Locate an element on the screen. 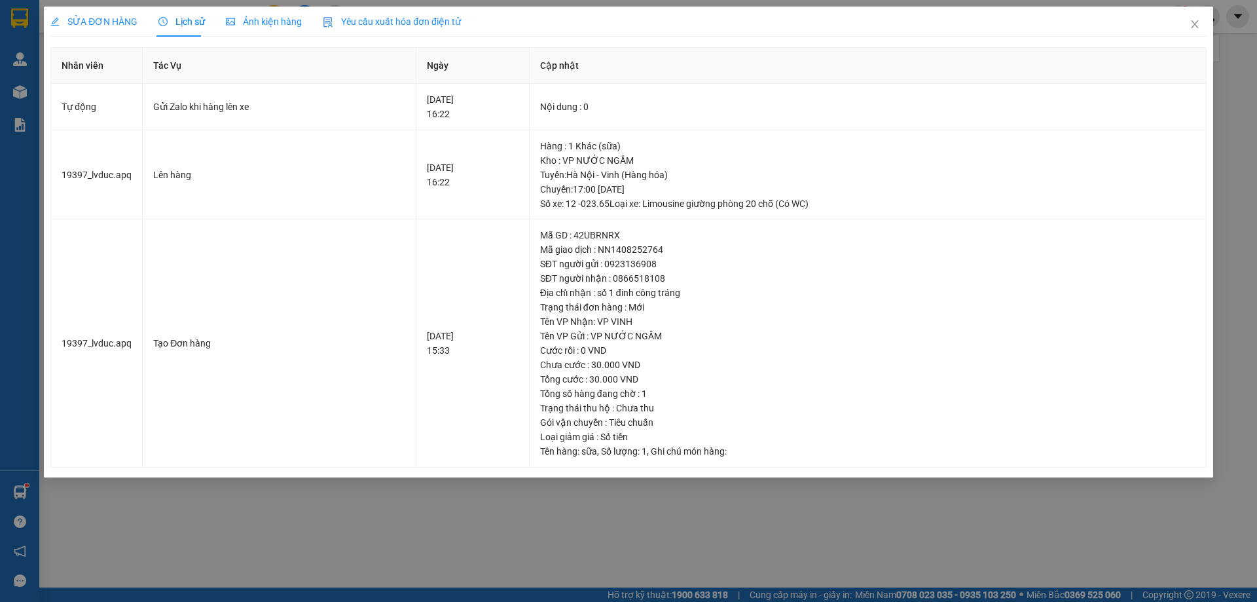  th: Cập nhật is located at coordinates (868, 65).